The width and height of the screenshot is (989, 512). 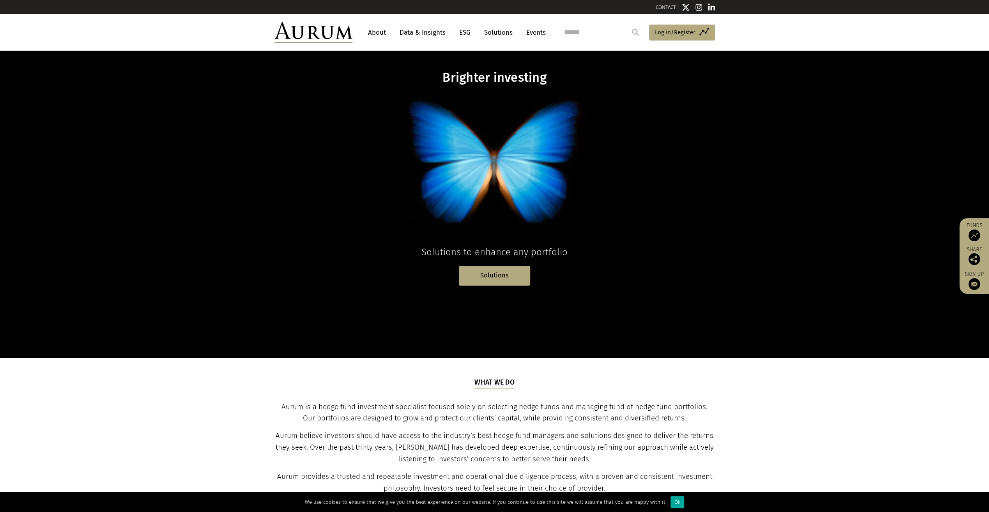 What do you see at coordinates (974, 259) in the screenshot?
I see `img: Share this post` at bounding box center [974, 259].